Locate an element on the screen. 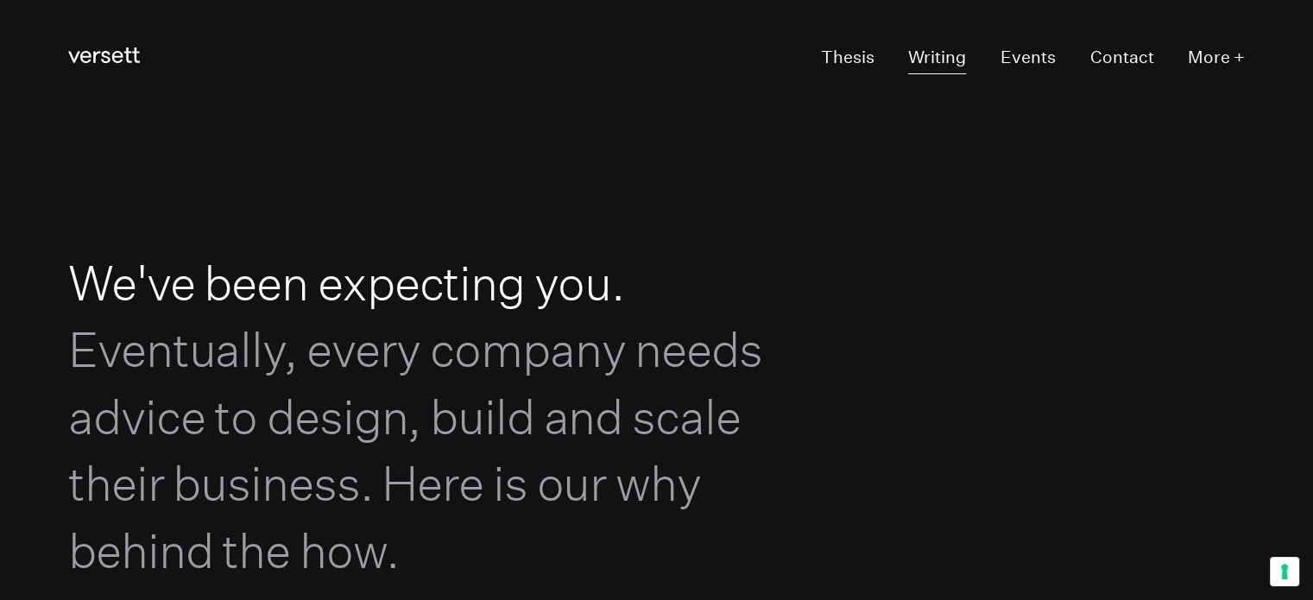 This screenshot has height=600, width=1313. button: More + is located at coordinates (1217, 59).